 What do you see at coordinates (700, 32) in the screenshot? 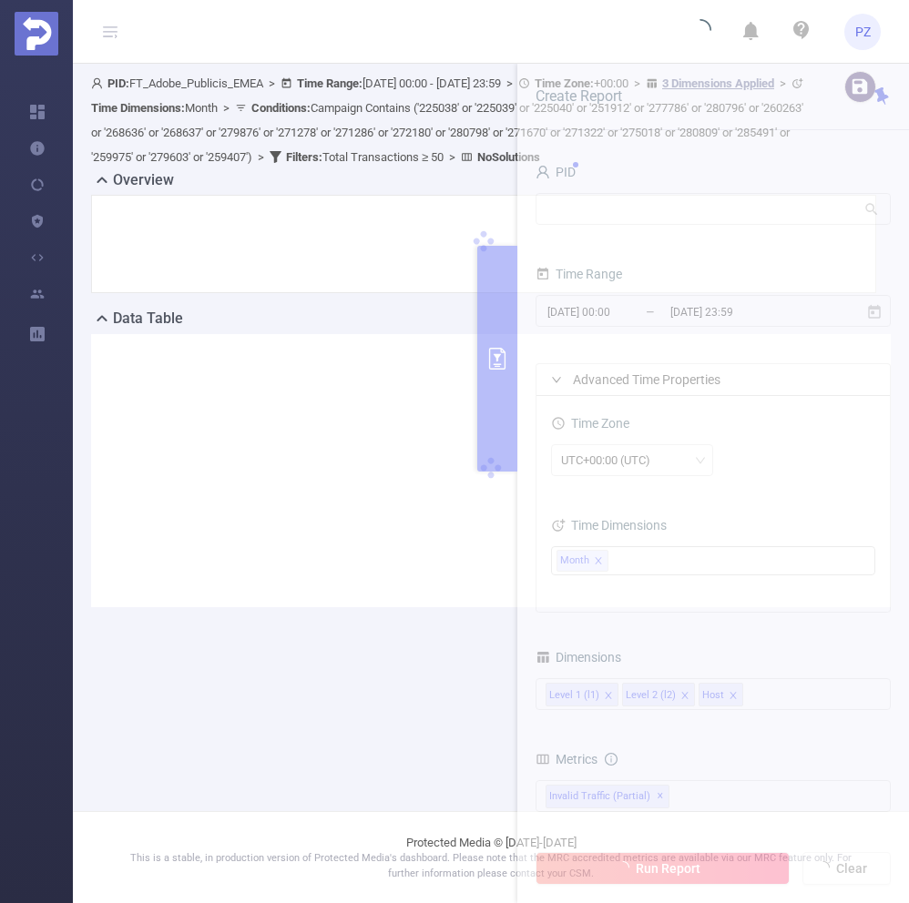
I see `i: icon: loading` at bounding box center [700, 32].